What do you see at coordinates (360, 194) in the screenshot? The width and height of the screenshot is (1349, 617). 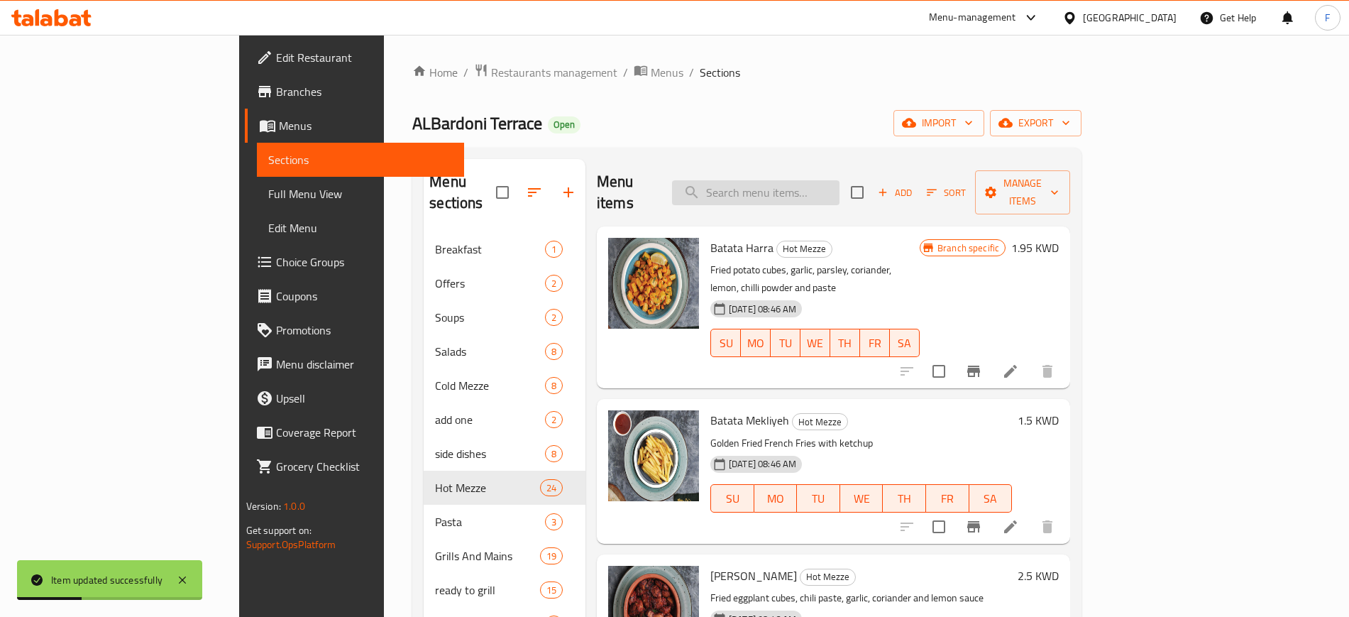 I see `span: Full Menu View` at bounding box center [360, 194].